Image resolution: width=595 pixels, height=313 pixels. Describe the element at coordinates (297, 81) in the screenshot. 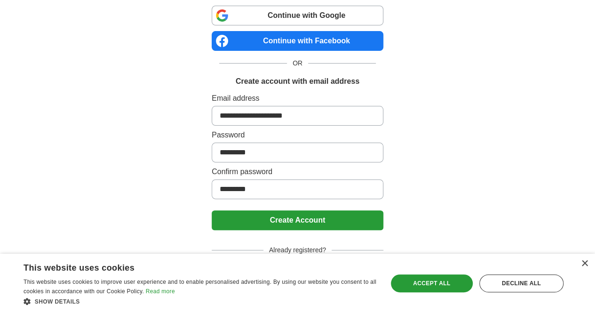

I see `h1: Create account with email address` at that location.